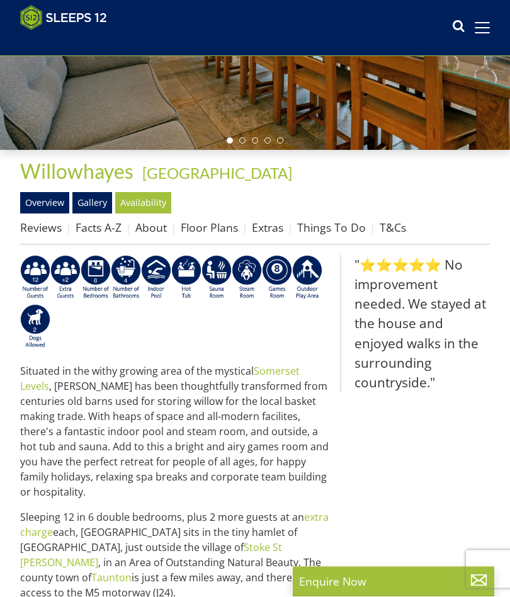 The width and height of the screenshot is (510, 597). I want to click on img: AD_4nXeKi4ZclQHJyZMZcZlHAP0Gmdqh-uNgze9QLUq3yC95b6B9VYRpIAlPeSNNvQvP19fMlEttZg-FmrpEV7lu7lv0B1XQJ..., so click(65, 278).